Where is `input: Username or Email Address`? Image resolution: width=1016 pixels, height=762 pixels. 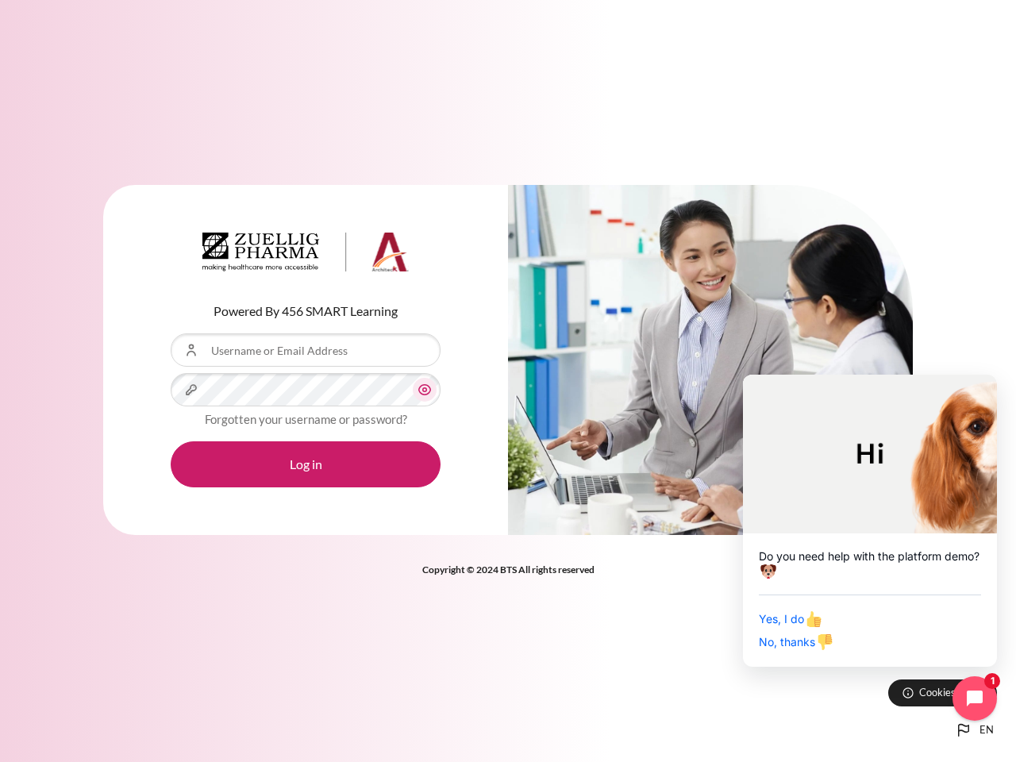
input: Username or Email Address is located at coordinates (306, 350).